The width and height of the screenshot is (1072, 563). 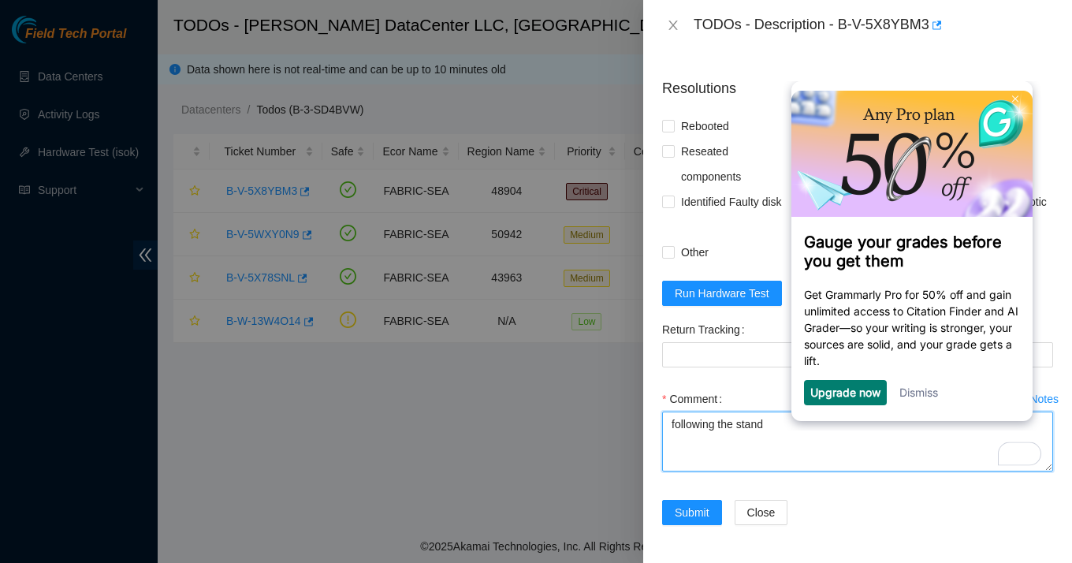 What do you see at coordinates (732, 202) in the screenshot?
I see `span: Identified Faulty disk` at bounding box center [732, 202].